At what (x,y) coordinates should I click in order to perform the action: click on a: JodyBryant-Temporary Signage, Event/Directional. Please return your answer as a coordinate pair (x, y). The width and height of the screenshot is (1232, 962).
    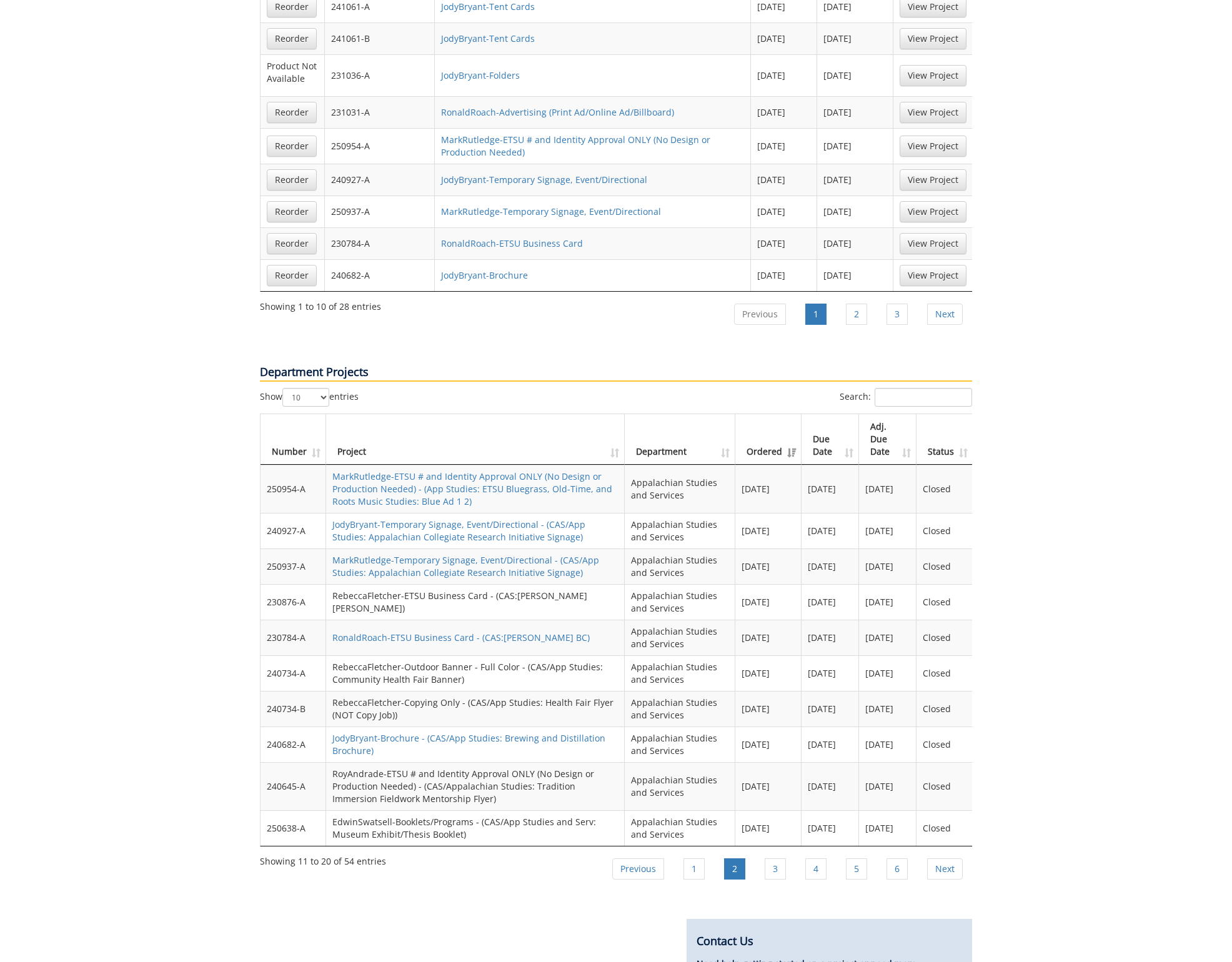
    Looking at the image, I should click on (544, 179).